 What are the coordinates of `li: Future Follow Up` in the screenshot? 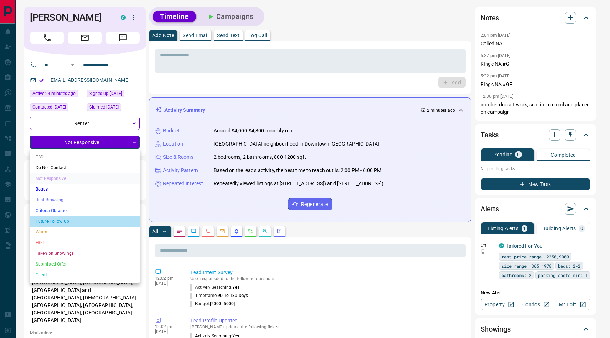 It's located at (85, 221).